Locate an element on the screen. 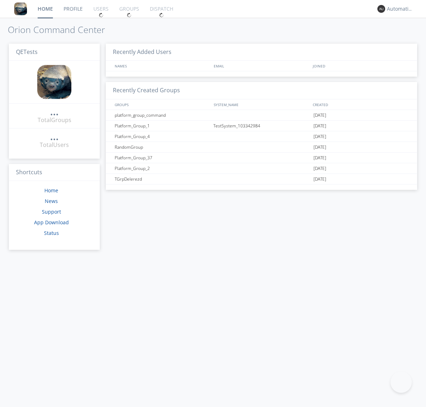 Image resolution: width=426 pixels, height=407 pixels. div: NAMES is located at coordinates (161, 66).